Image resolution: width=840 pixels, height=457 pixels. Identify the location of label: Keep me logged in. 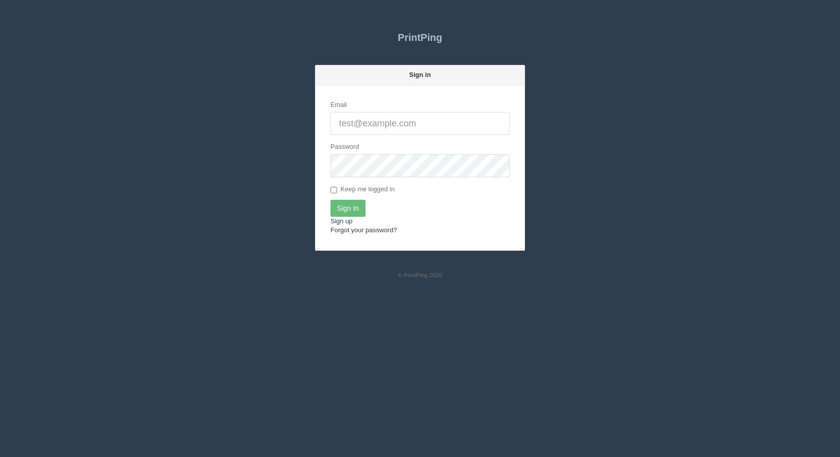
(362, 190).